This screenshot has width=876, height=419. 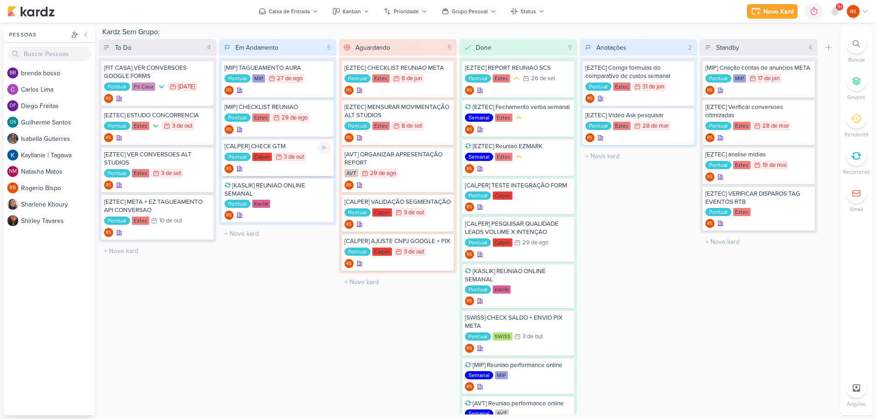 What do you see at coordinates (411, 126) in the screenshot?
I see `div: 8 de set` at bounding box center [411, 126].